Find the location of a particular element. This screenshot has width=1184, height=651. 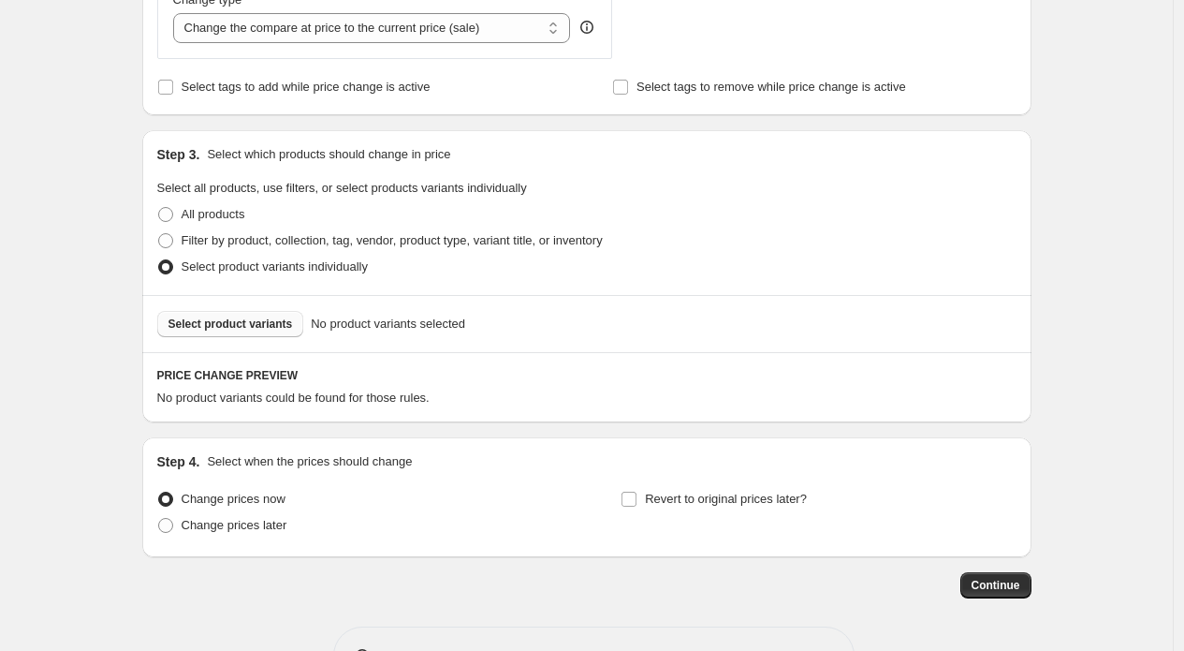

span: No product variants could be found for those rules. is located at coordinates (293, 397).